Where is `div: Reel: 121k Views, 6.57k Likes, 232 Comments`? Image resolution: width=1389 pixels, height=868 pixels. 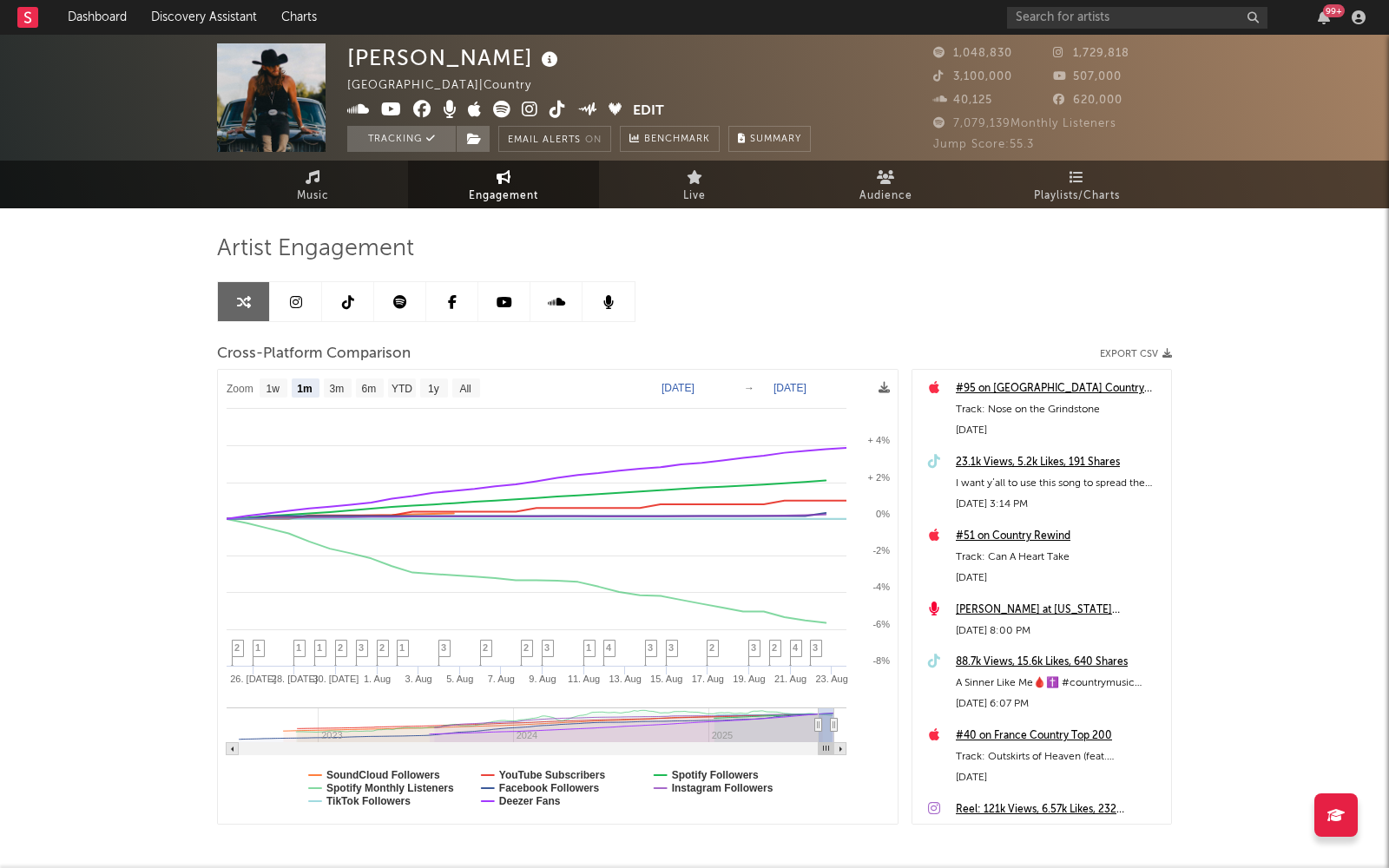 div: Reel: 121k Views, 6.57k Likes, 232 Comments is located at coordinates (1059, 810).